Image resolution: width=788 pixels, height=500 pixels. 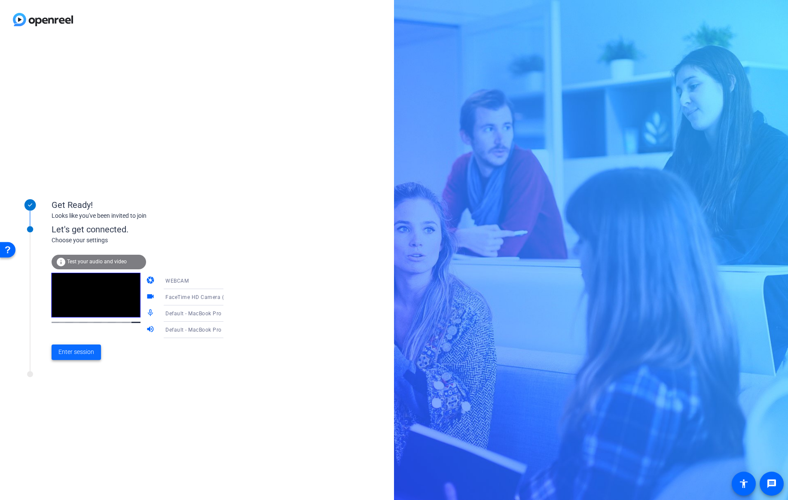 What do you see at coordinates (61, 262) in the screenshot?
I see `mat-icon: info` at bounding box center [61, 262].